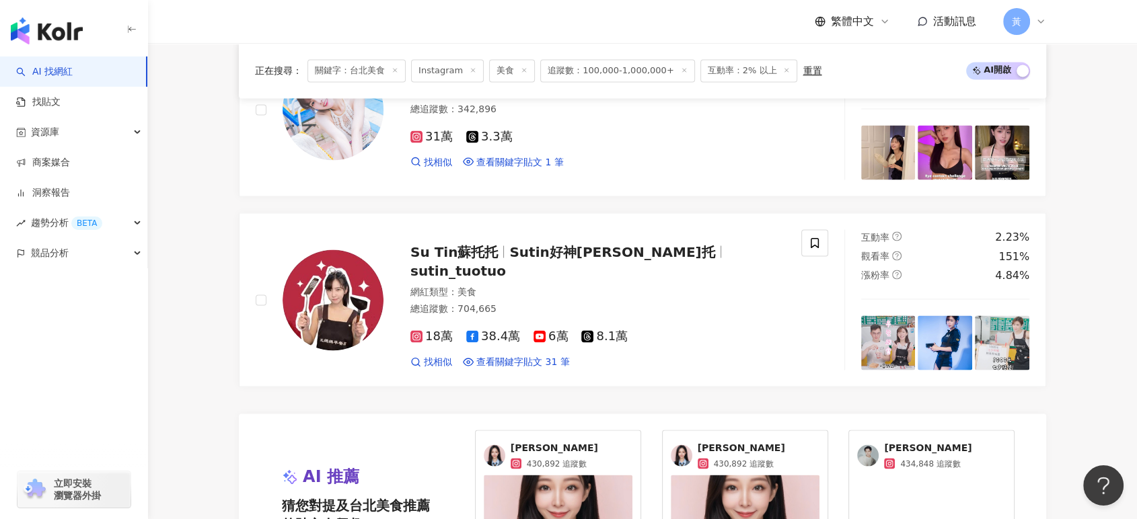 The image size is (1137, 519). Describe the element at coordinates (513, 162) in the screenshot. I see `a: 查看關鍵字貼文 1 筆` at that location.